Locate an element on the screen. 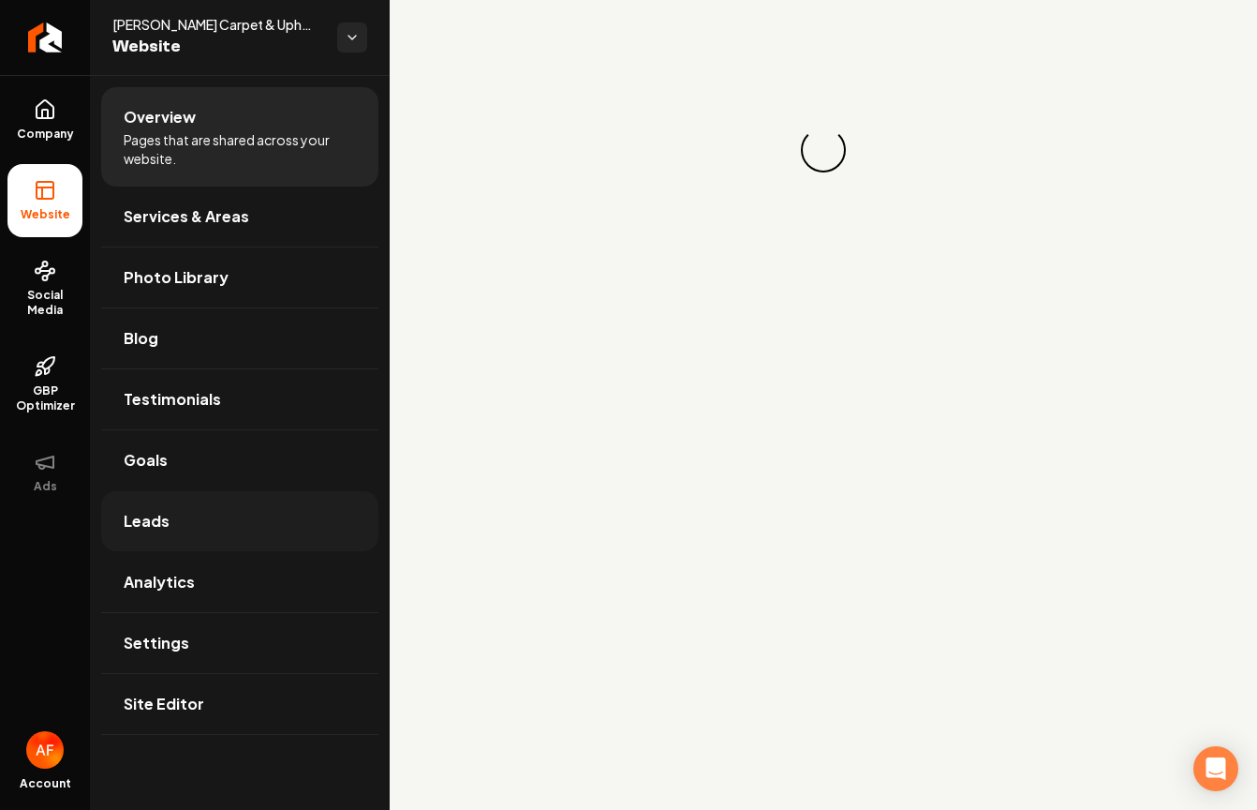 The image size is (1257, 810). a: Settings is located at coordinates (240, 643).